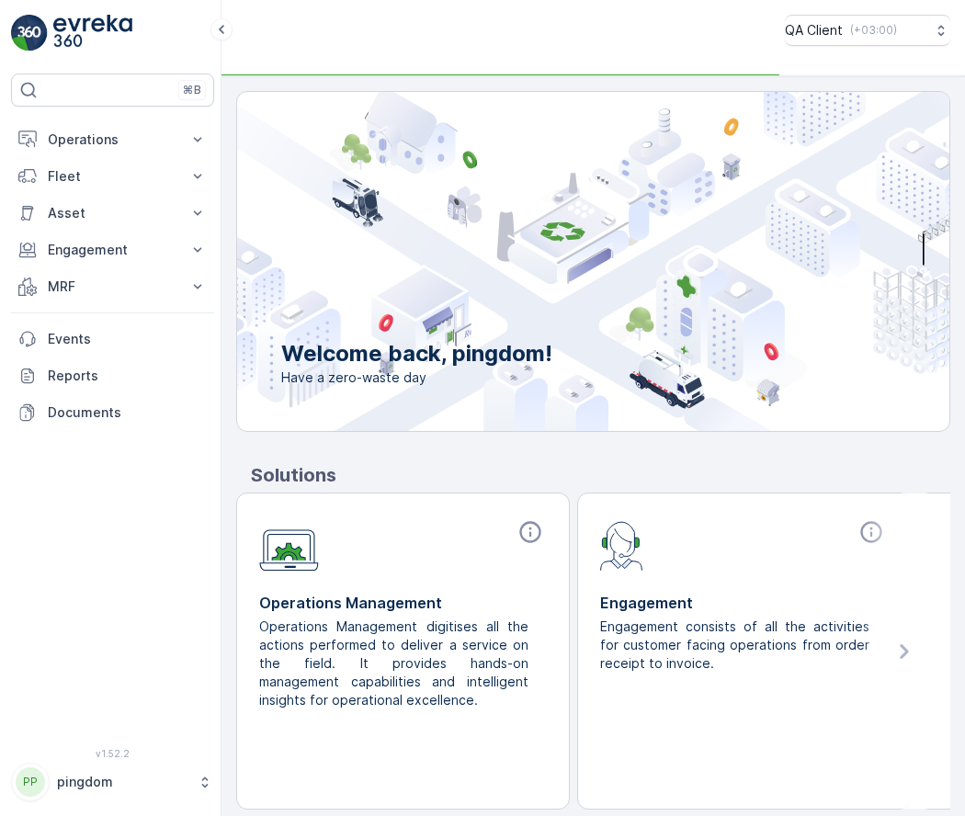 Image resolution: width=965 pixels, height=816 pixels. What do you see at coordinates (112, 213) in the screenshot?
I see `p: Asset` at bounding box center [112, 213].